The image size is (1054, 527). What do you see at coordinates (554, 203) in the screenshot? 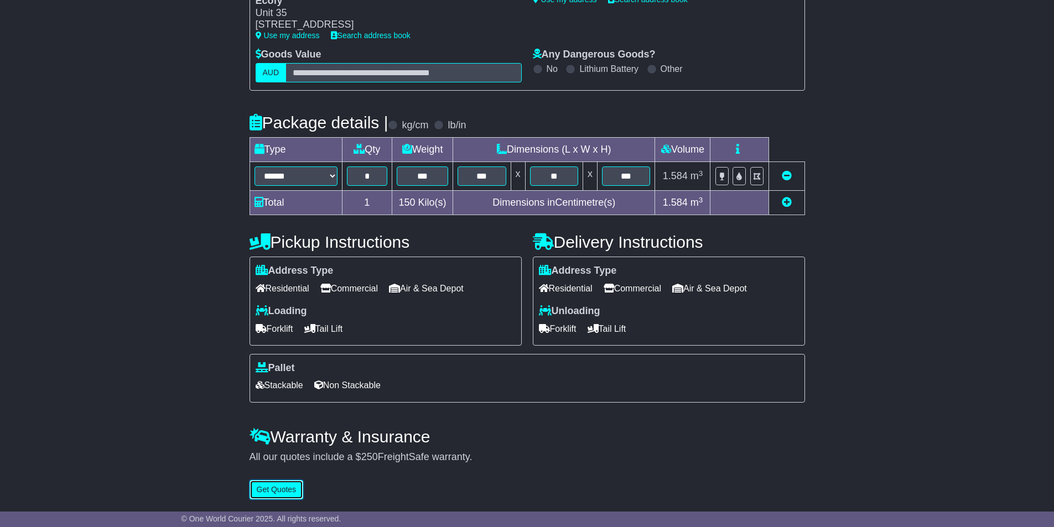
I see `td: Dimensions in Centimetre(s)` at bounding box center [554, 203].